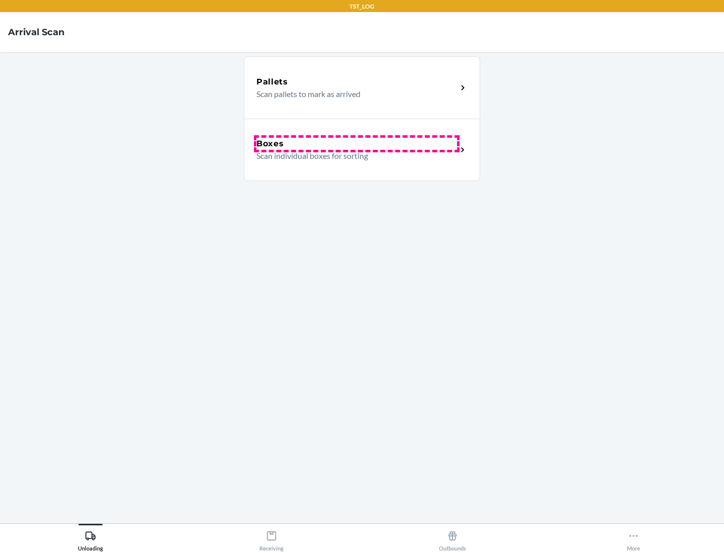 This screenshot has height=553, width=724. What do you see at coordinates (270, 144) in the screenshot?
I see `h5: Boxes` at bounding box center [270, 144].